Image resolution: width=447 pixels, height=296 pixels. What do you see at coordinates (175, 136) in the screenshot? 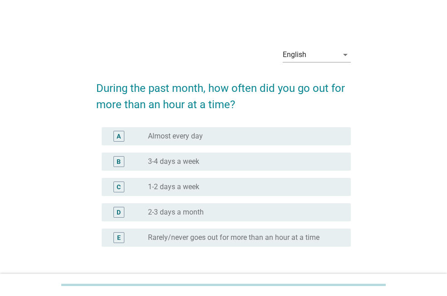
I see `label: Almost every day` at bounding box center [175, 136].